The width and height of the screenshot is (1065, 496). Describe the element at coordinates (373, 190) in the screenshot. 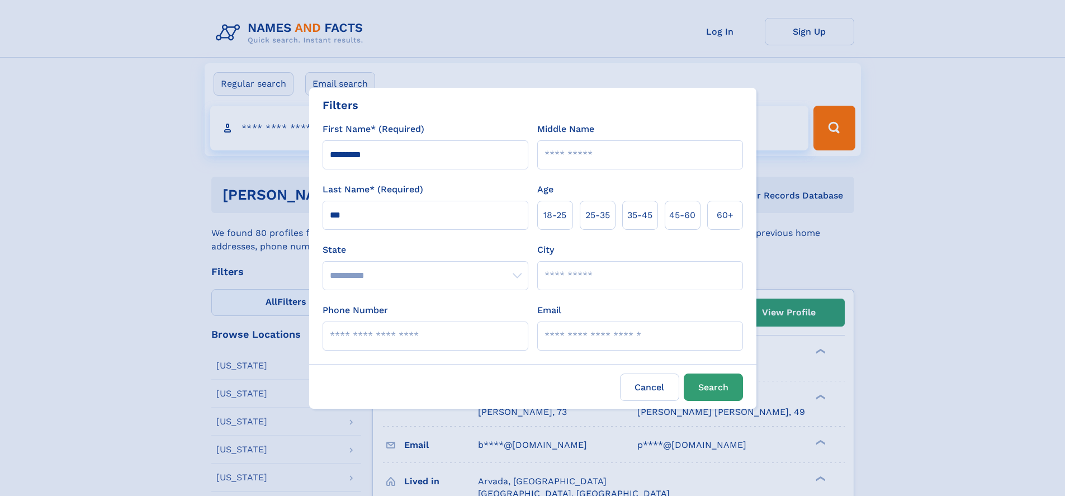

I see `label: Last Name* (Required)` at that location.